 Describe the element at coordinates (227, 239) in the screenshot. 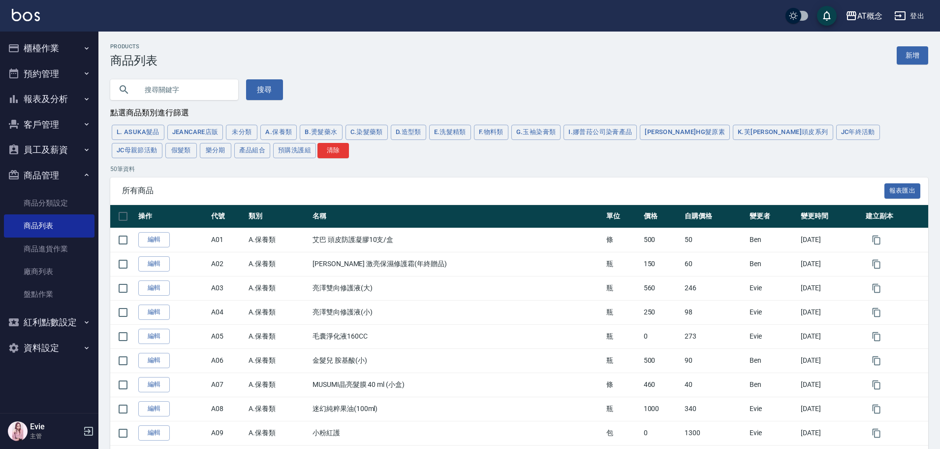

I see `td: A01` at that location.